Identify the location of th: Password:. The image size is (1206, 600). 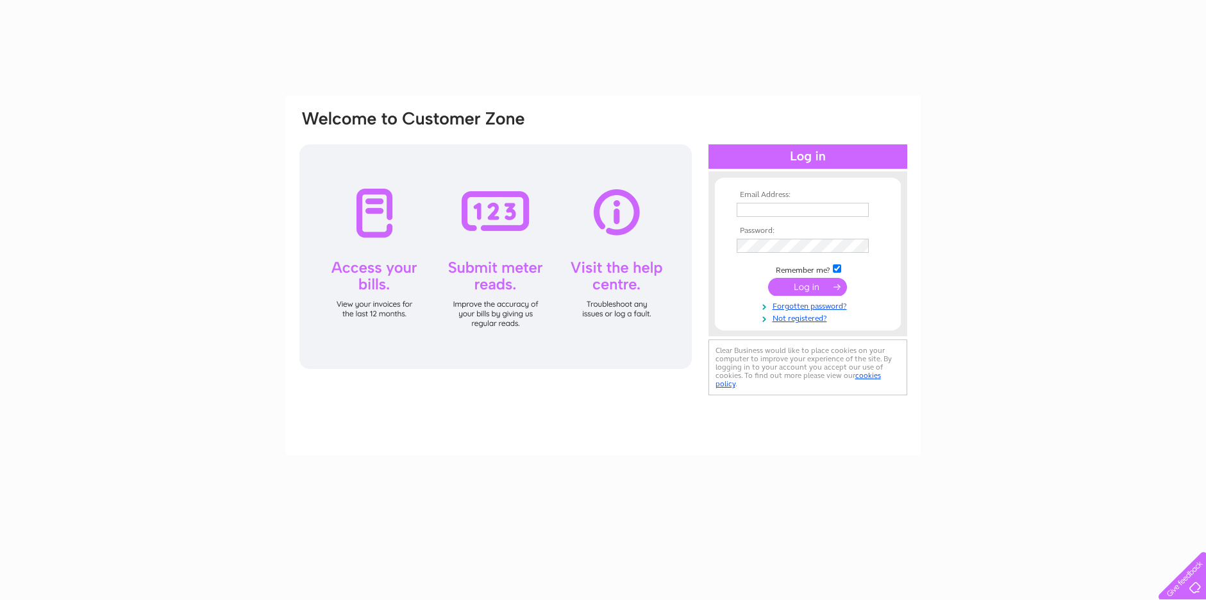
(808, 231).